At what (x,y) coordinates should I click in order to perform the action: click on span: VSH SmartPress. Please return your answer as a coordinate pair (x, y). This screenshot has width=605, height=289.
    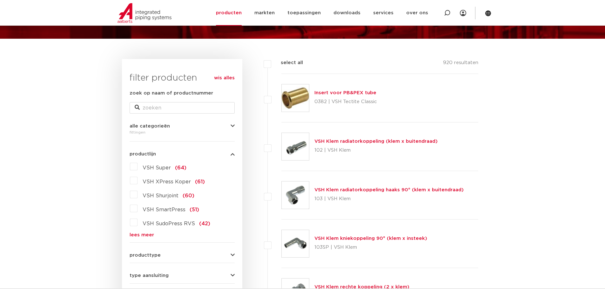
    Looking at the image, I should click on (164, 210).